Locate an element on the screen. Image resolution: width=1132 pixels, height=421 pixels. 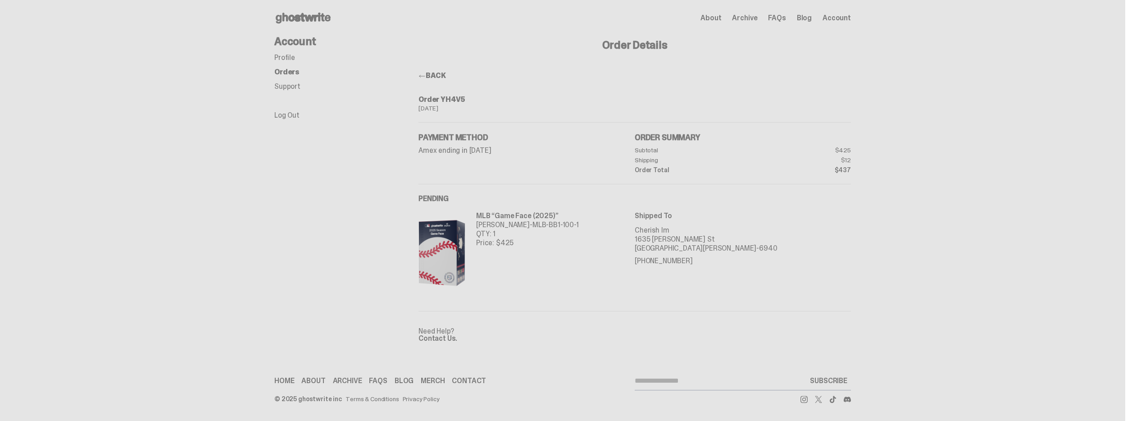
span: About is located at coordinates (711, 18).